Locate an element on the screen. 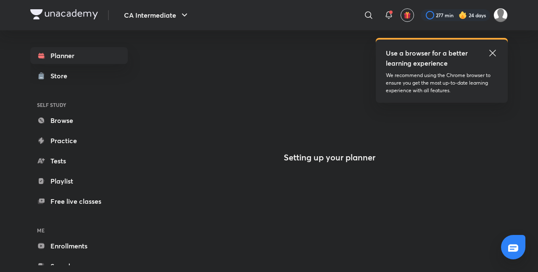 The width and height of the screenshot is (538, 272). a: Browse is located at coordinates (79, 120).